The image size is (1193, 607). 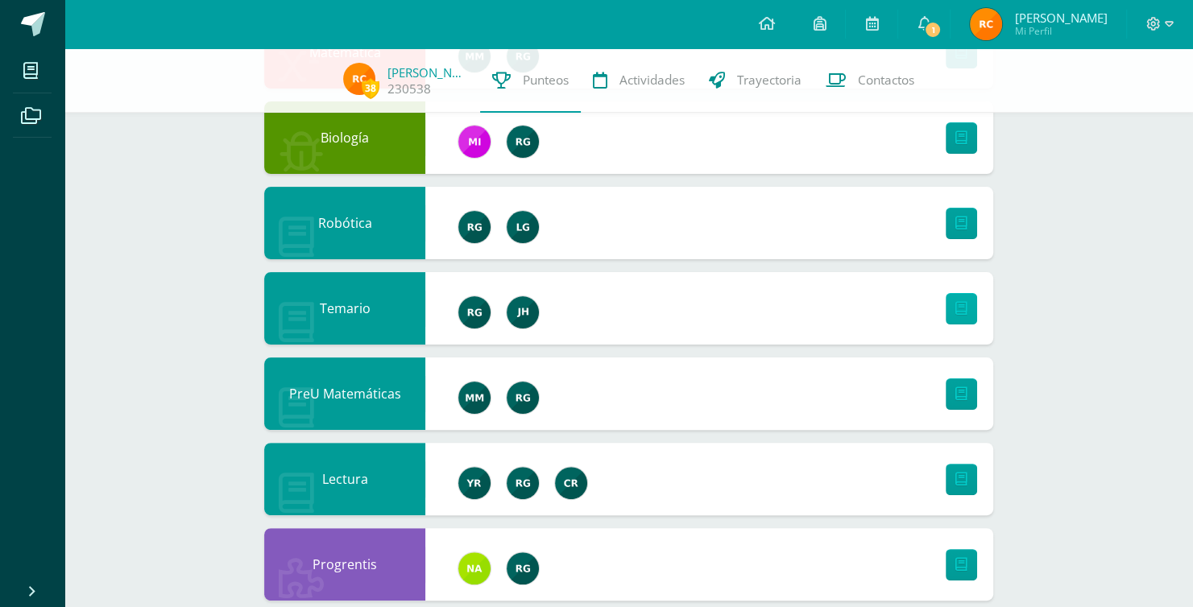 I want to click on div: Robótica, so click(x=345, y=223).